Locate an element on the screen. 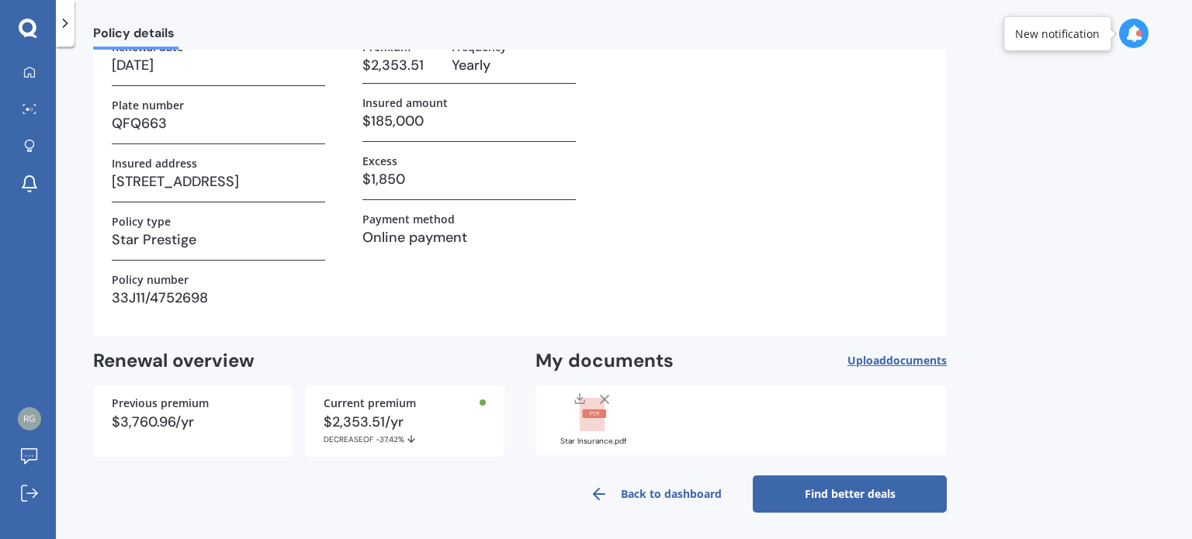 This screenshot has width=1192, height=539. h3: 33J11/4752698 is located at coordinates (218, 298).